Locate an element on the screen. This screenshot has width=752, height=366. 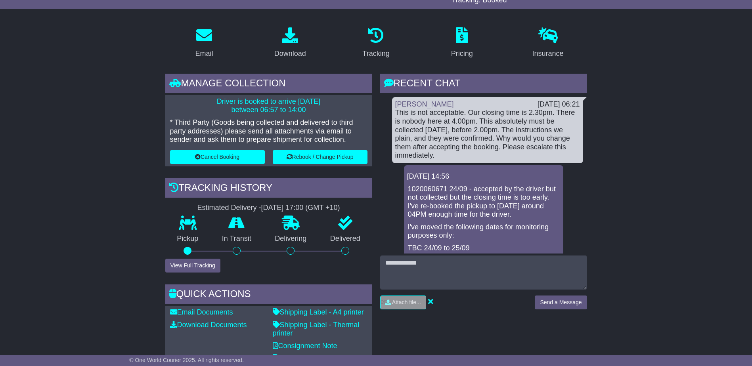
button: Rebook / Change Pickup is located at coordinates (320, 157).